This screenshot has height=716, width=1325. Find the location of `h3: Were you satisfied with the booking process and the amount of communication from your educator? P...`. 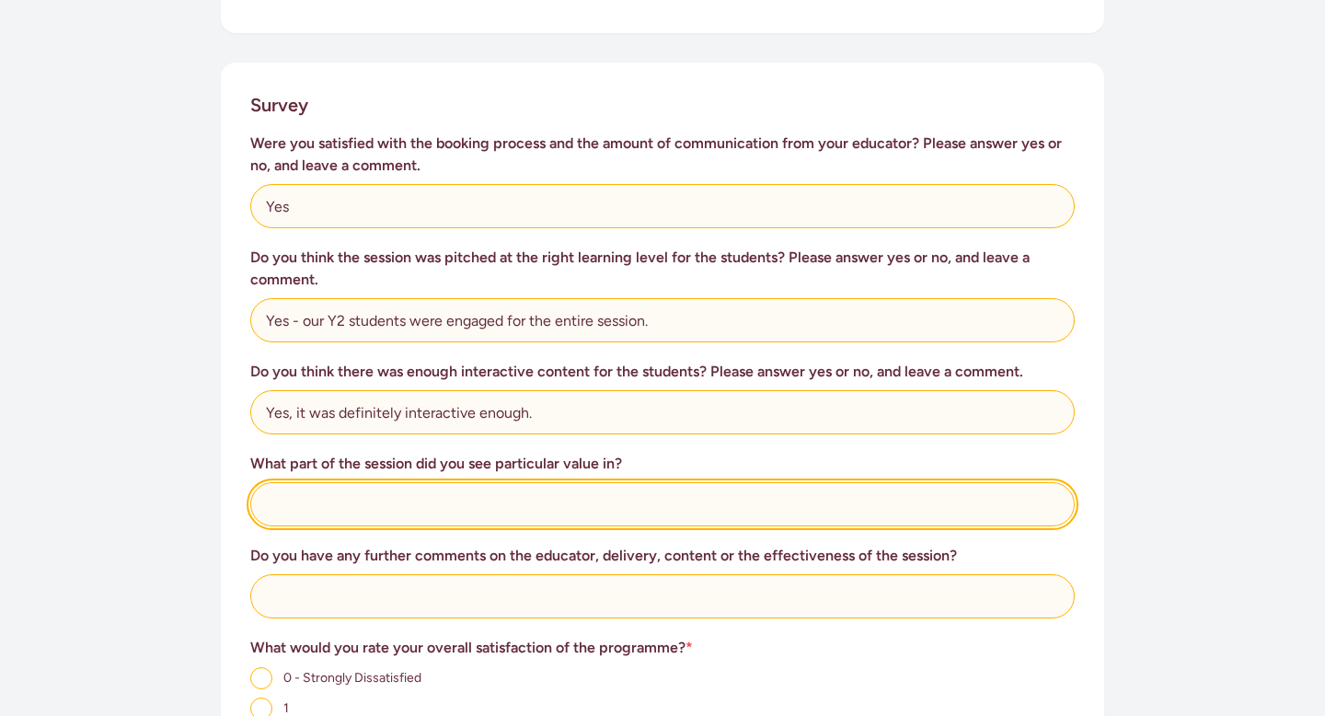

h3: Were you satisfied with the booking process and the amount of communication from your educator? P... is located at coordinates (663, 155).